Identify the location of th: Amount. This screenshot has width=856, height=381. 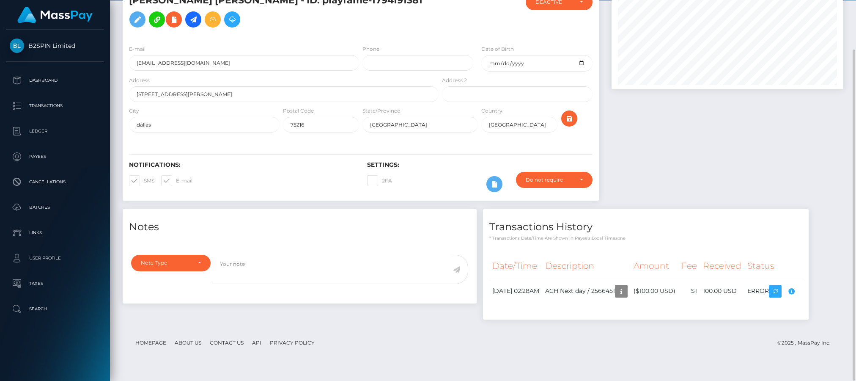
(654, 266).